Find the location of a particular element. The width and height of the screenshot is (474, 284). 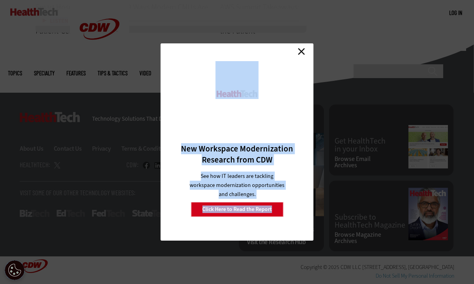

a: Click Here to Read the Report is located at coordinates (237, 210).